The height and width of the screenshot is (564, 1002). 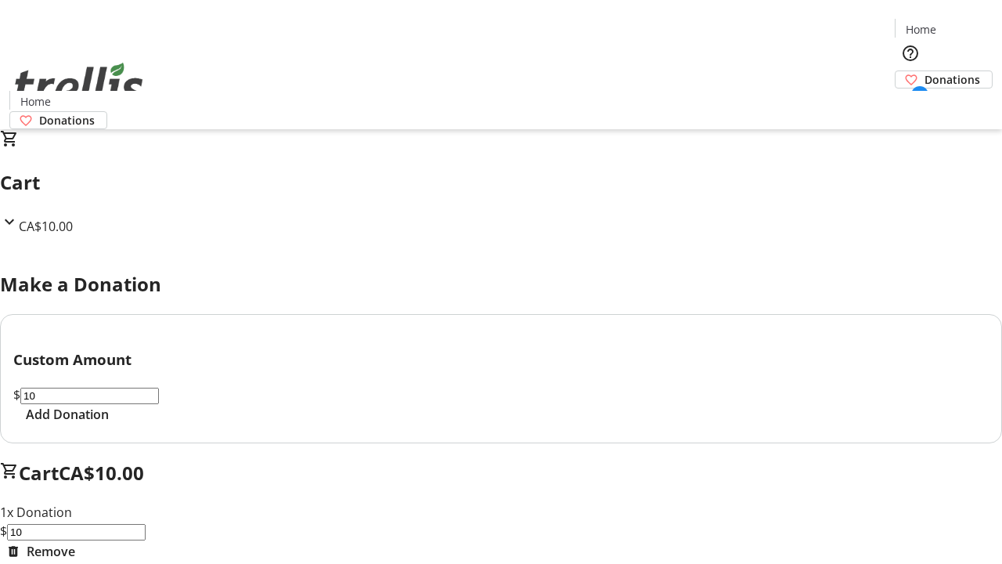 What do you see at coordinates (910, 53) in the screenshot?
I see `button: Help` at bounding box center [910, 53].